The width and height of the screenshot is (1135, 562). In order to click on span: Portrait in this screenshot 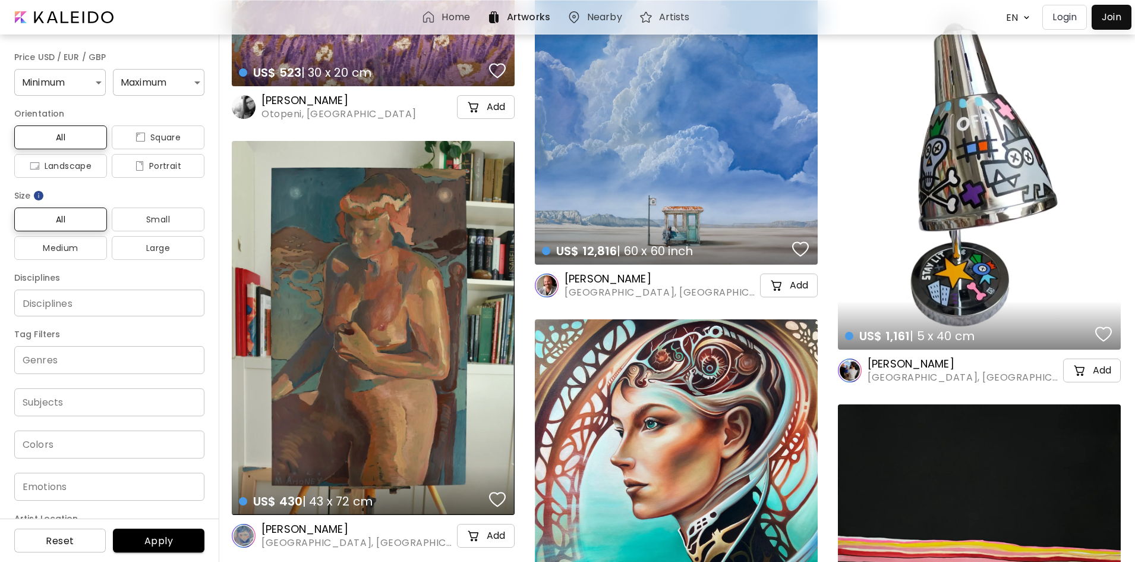, I will do `click(158, 166)`.